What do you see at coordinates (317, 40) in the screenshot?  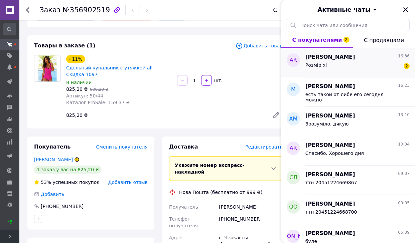 I see `span: С покупателями` at bounding box center [317, 40].